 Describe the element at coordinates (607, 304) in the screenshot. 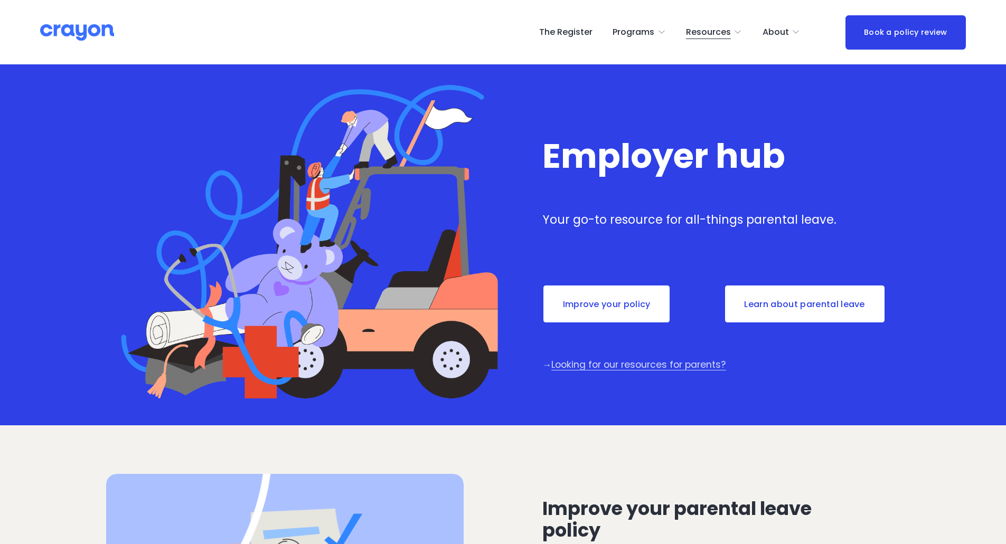

I see `a: Improve your policy` at that location.